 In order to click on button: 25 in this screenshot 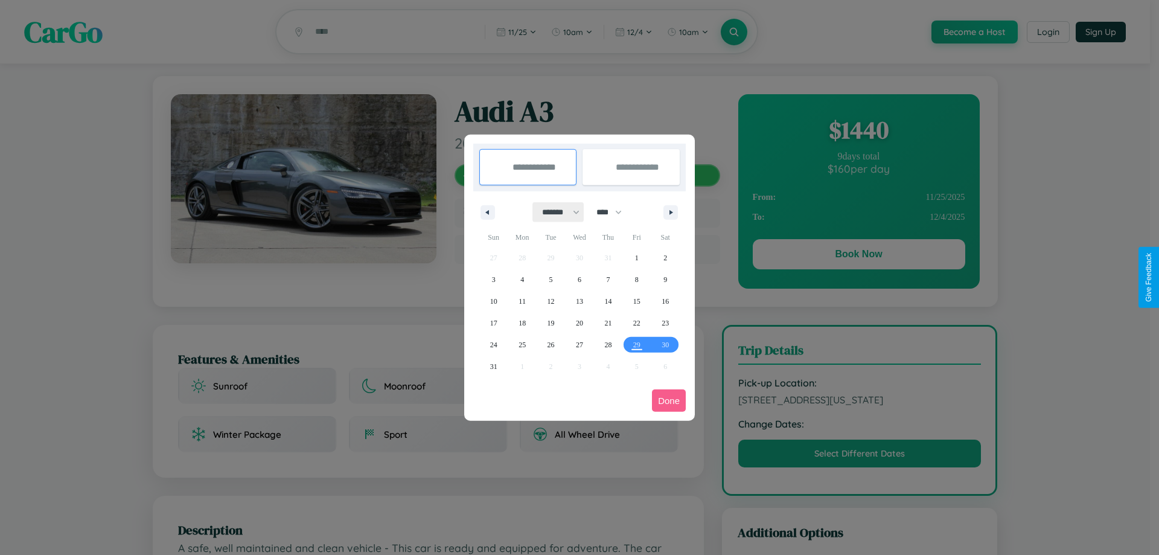, I will do `click(522, 345)`.